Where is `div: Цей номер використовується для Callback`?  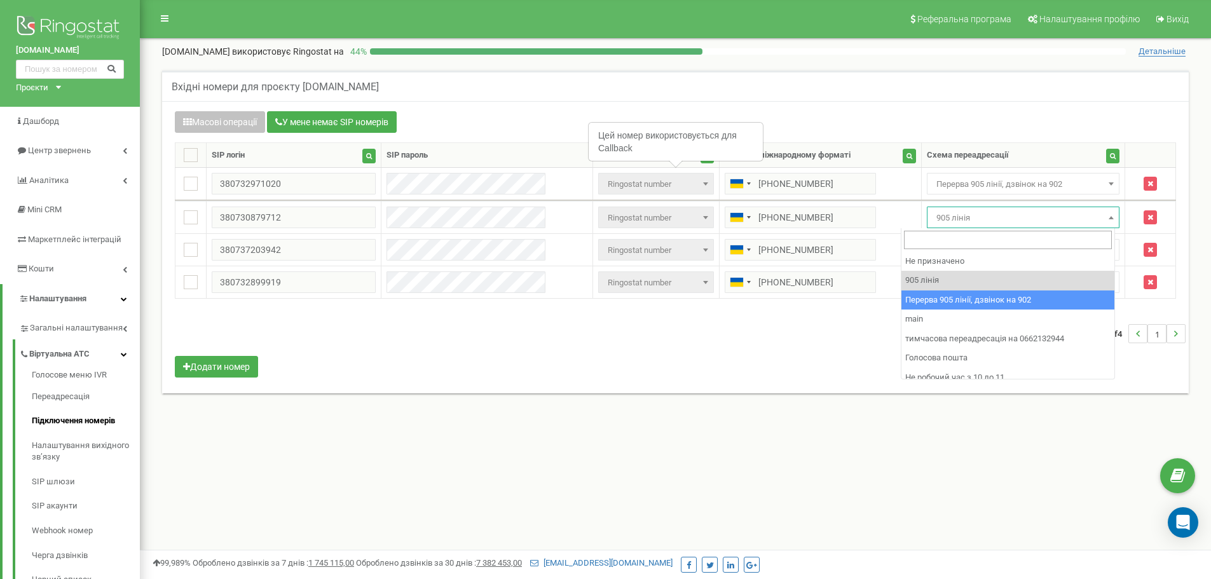
div: Цей номер використовується для Callback is located at coordinates (676, 142).